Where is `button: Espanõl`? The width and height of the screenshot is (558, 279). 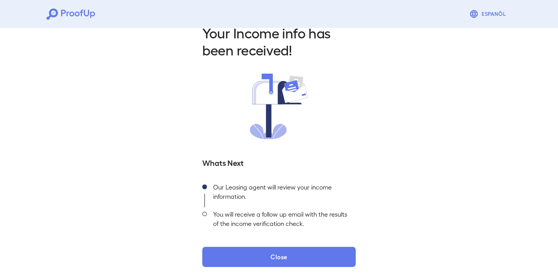 button: Espanõl is located at coordinates (489, 14).